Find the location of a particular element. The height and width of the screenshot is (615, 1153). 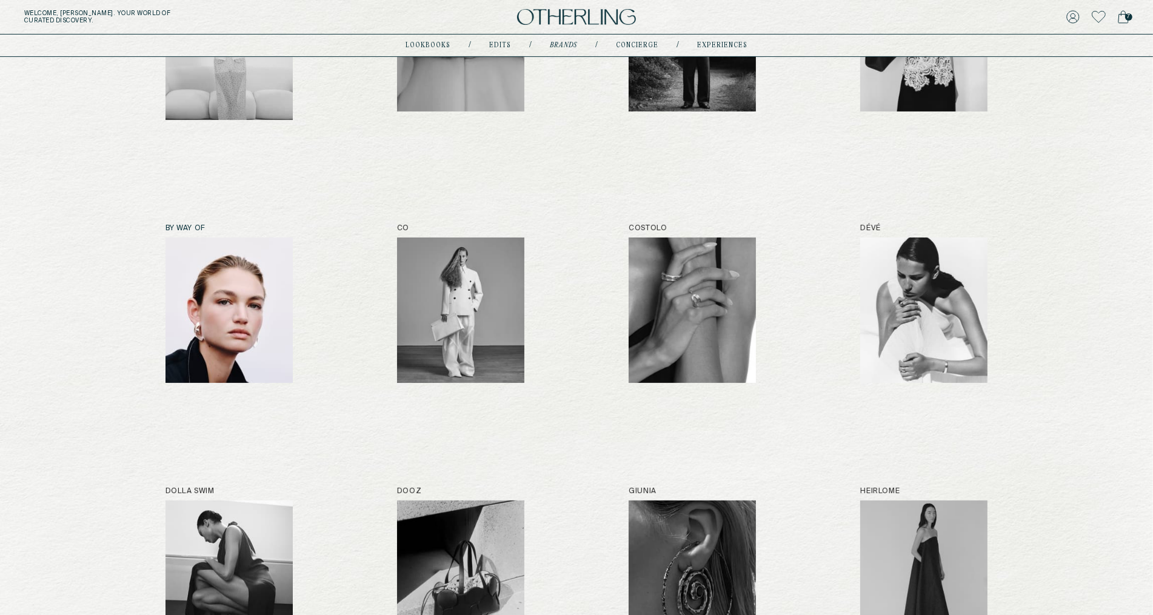

h2: Costolo is located at coordinates (692, 228).